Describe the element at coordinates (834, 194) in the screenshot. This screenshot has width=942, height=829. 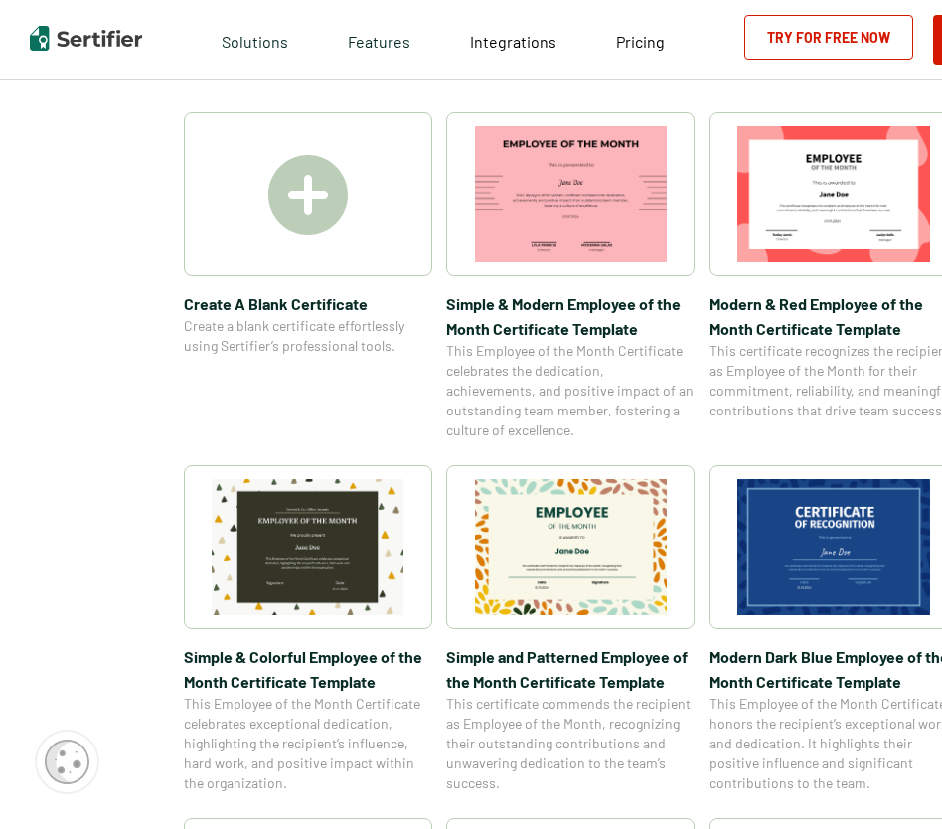
I see `img: Modern & Red Employee of the Month Certificate Template` at that location.